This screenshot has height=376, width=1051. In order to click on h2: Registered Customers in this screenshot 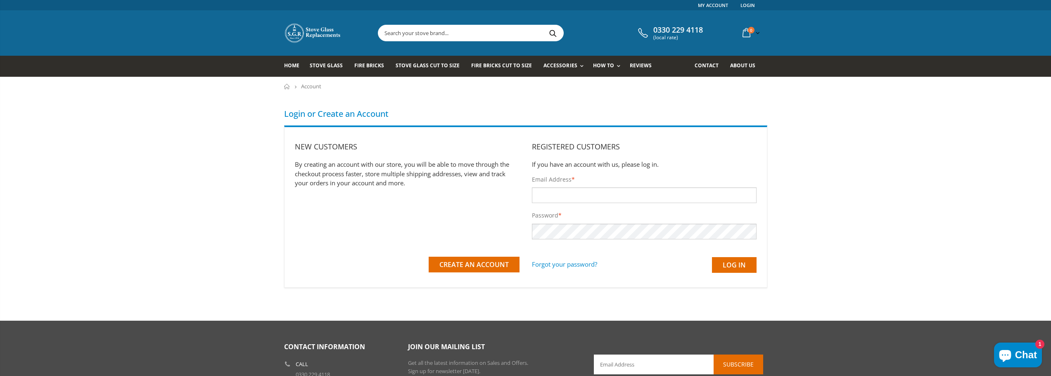, I will do `click(644, 147)`.